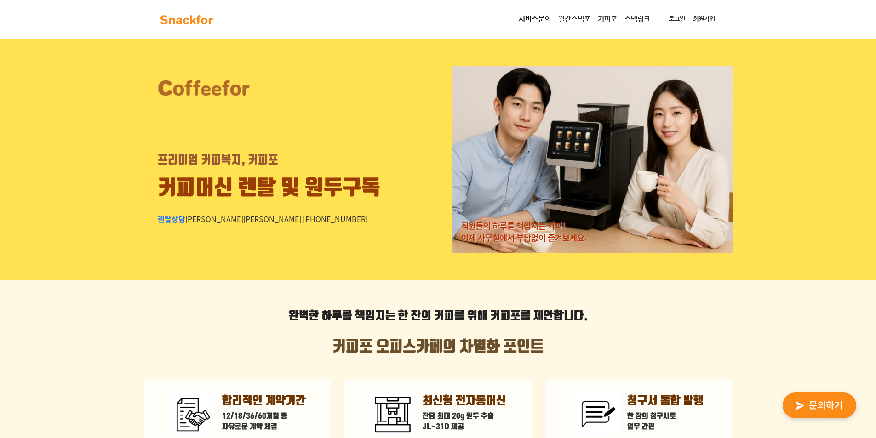  I want to click on img: 커피포 로고, so click(204, 88).